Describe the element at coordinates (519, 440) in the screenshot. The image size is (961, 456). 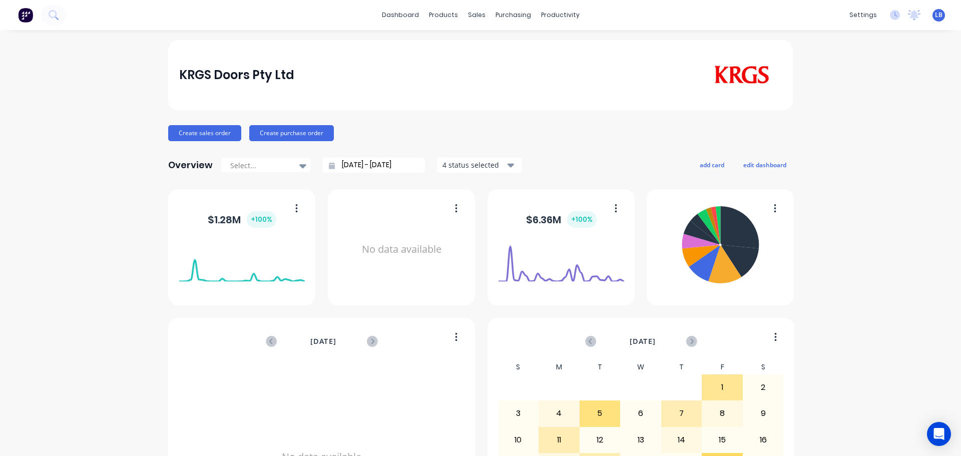
I see `div: 10` at that location.